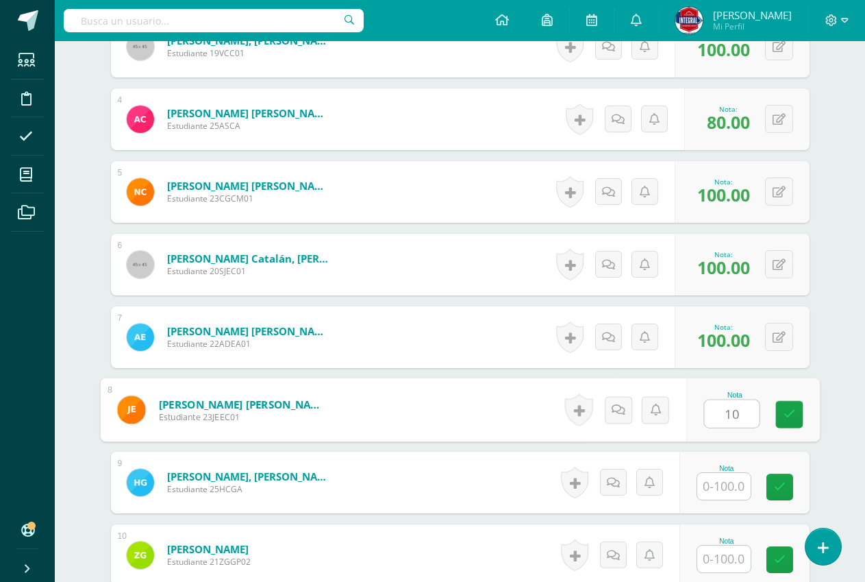 This screenshot has width=865, height=582. What do you see at coordinates (249, 343) in the screenshot?
I see `span: Estudiante 22ADEA01` at bounding box center [249, 343].